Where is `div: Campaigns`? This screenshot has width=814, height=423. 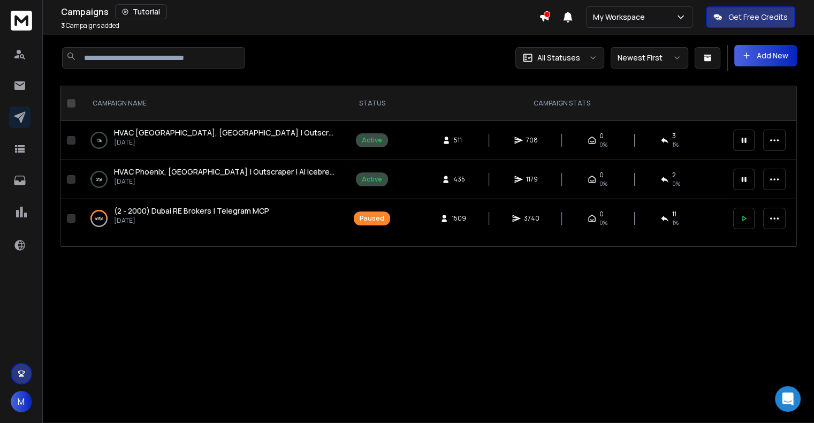
div: Campaigns is located at coordinates (300, 12).